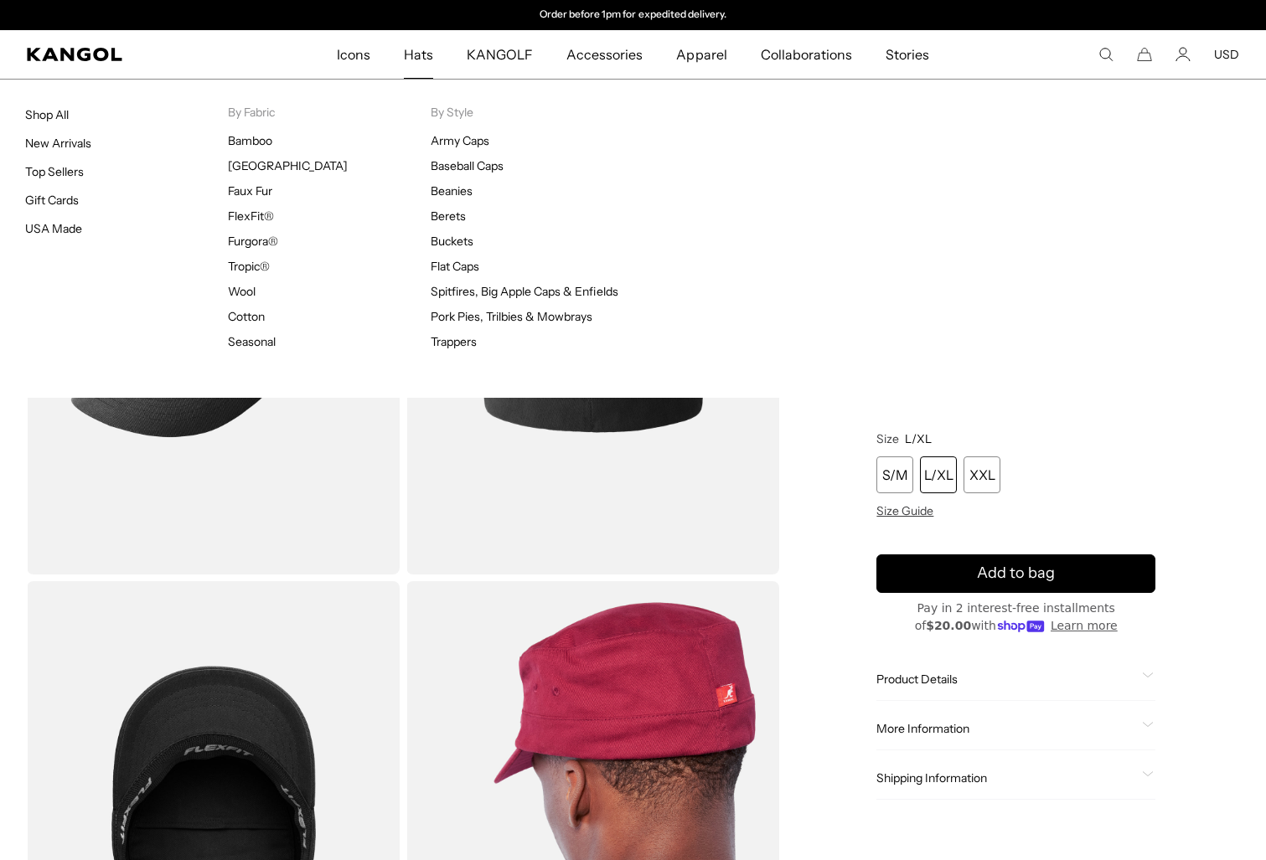  What do you see at coordinates (251, 342) in the screenshot?
I see `a: Seasonal` at bounding box center [251, 342].